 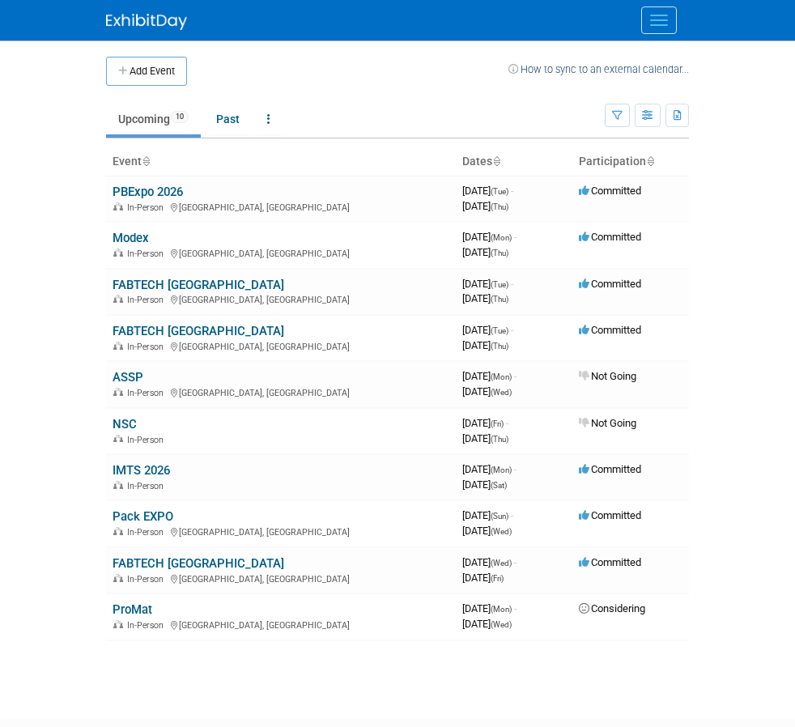 What do you see at coordinates (227, 119) in the screenshot?
I see `a: Past` at bounding box center [227, 119].